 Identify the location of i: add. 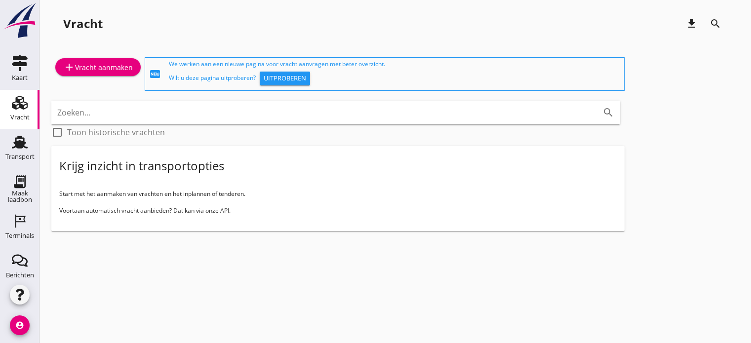
(69, 67).